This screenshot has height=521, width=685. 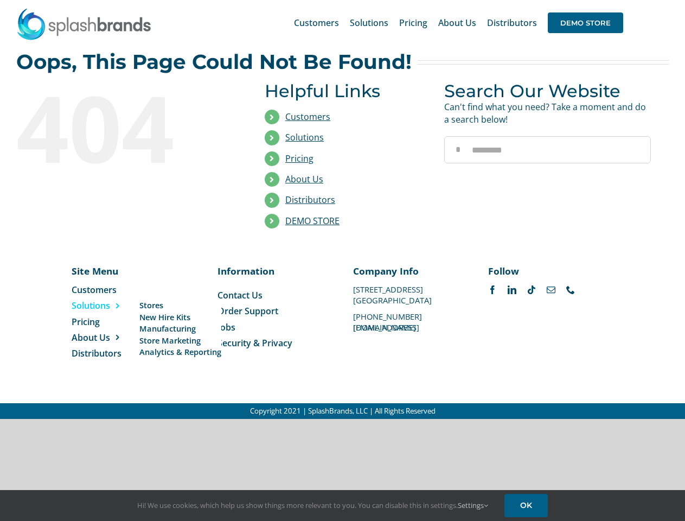 I want to click on input: Search, so click(x=458, y=150).